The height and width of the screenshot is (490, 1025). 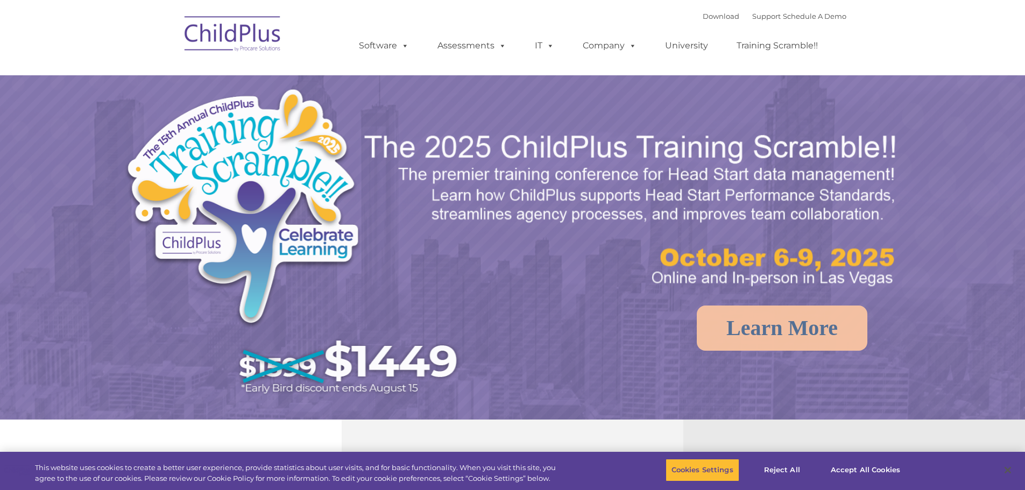 I want to click on a: Training Scramble!!, so click(x=777, y=46).